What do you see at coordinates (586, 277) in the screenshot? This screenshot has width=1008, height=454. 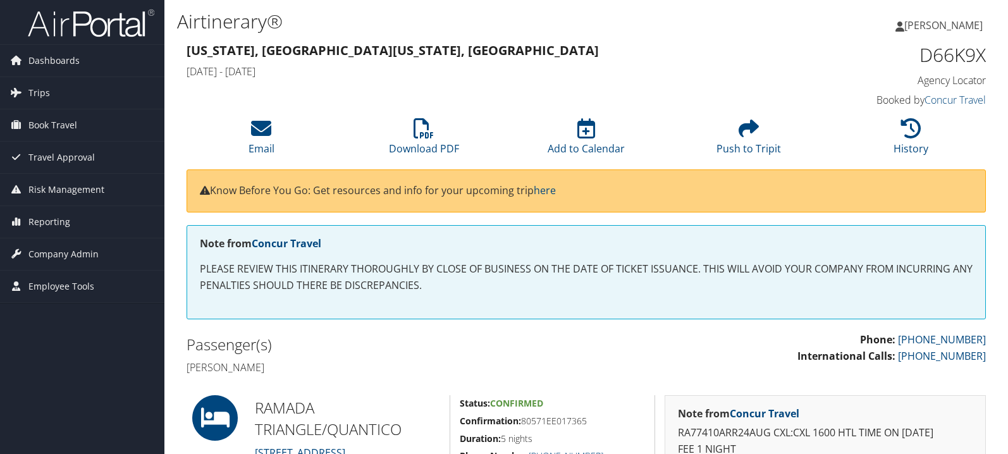 I see `p: PLEASE REVIEW THIS ITINERARY THOROUGHLY BY CLOSE OF BUSINESS ON THE DATE OF TICKET ISSUANCE. THIS...` at bounding box center [586, 277].